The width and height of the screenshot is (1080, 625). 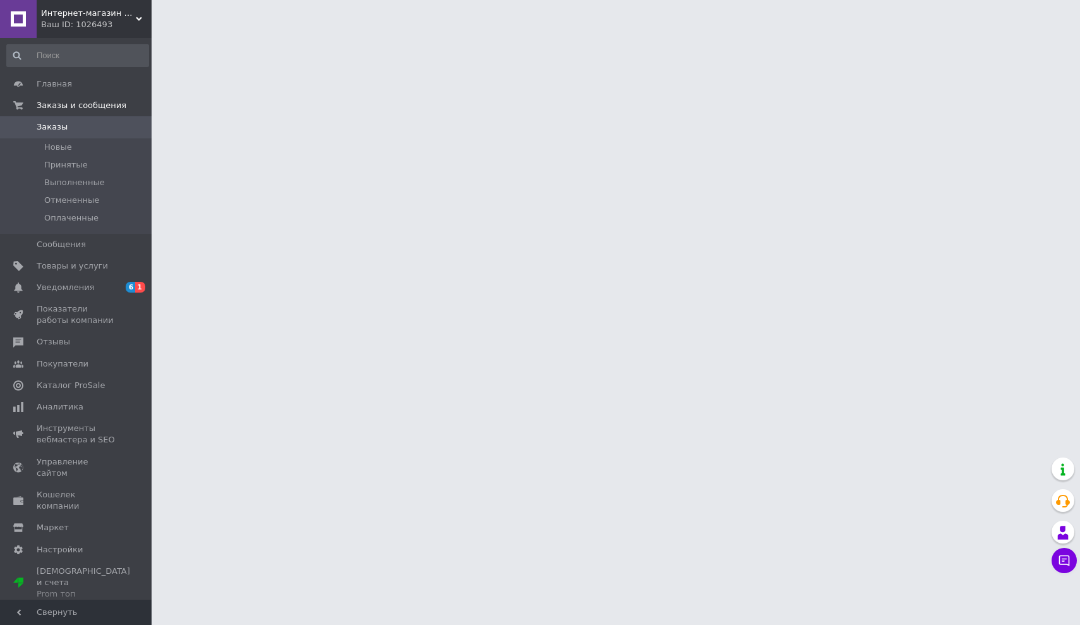 What do you see at coordinates (65, 287) in the screenshot?
I see `span: Уведомления` at bounding box center [65, 287].